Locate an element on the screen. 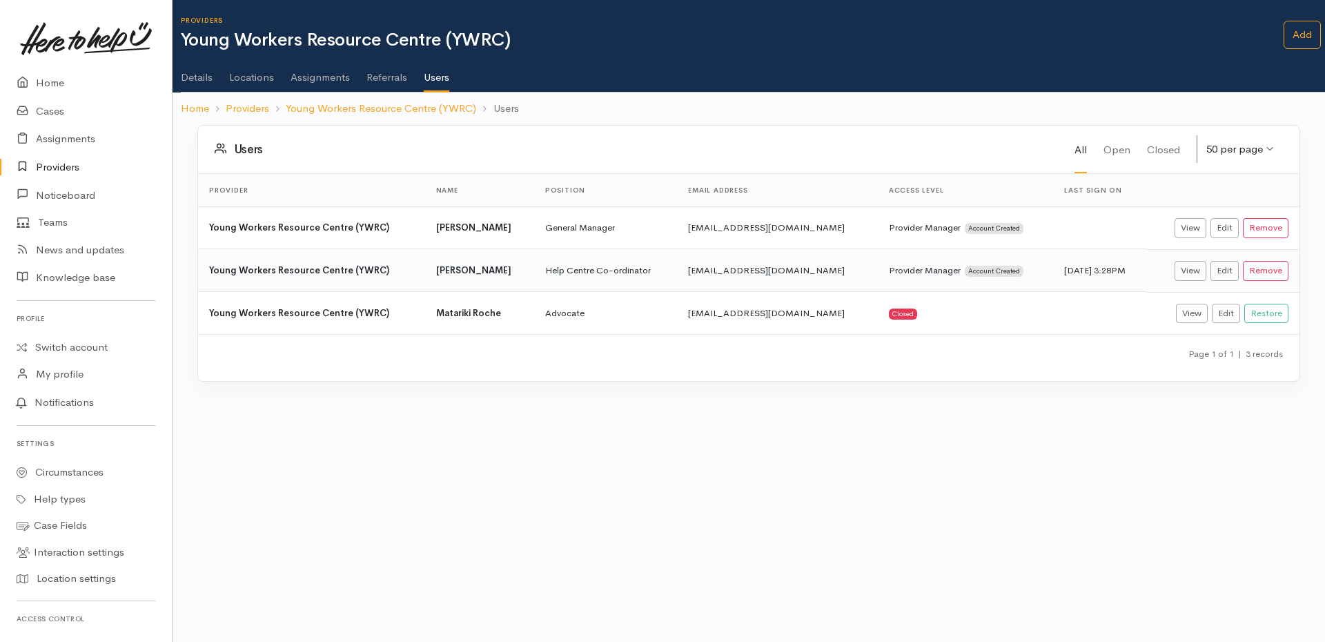  h6: Providers is located at coordinates (732, 20).